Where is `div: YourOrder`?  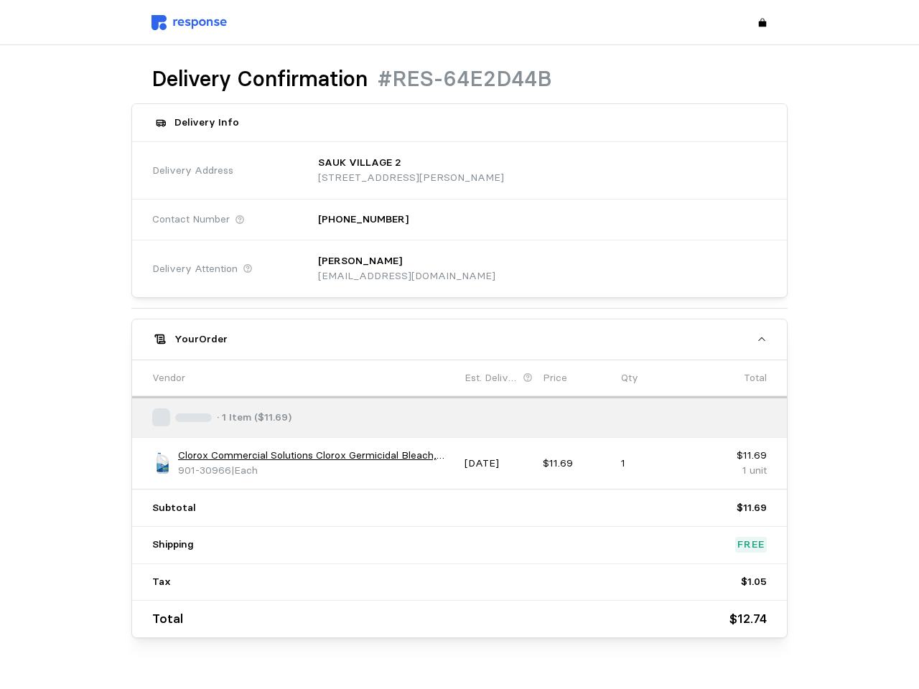 div: YourOrder is located at coordinates (459, 498).